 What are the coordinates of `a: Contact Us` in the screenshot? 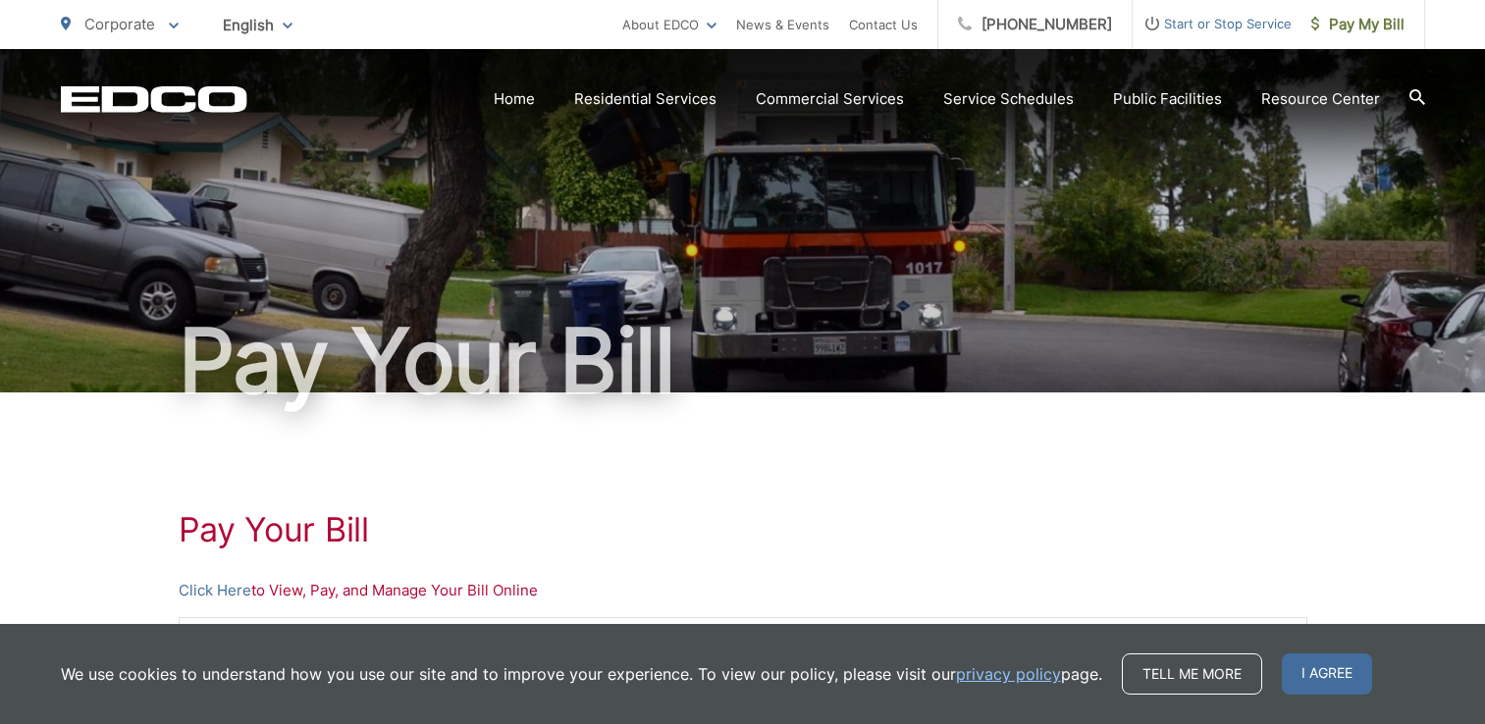 It's located at (884, 25).